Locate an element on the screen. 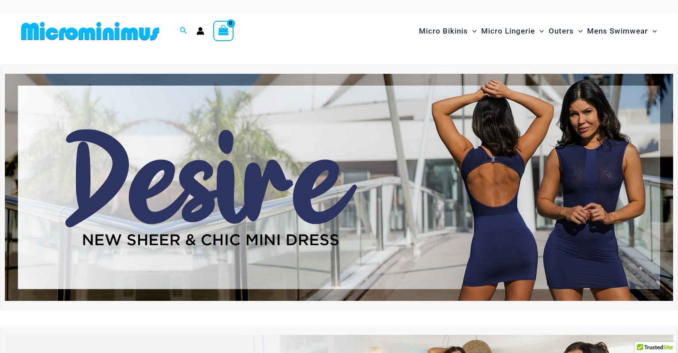 The image size is (678, 353). a: Account icon link is located at coordinates (200, 31).